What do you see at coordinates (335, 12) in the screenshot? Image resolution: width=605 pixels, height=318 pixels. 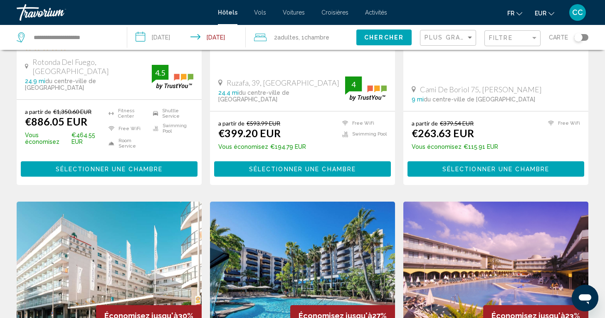 I see `a: Croisières` at bounding box center [335, 12].